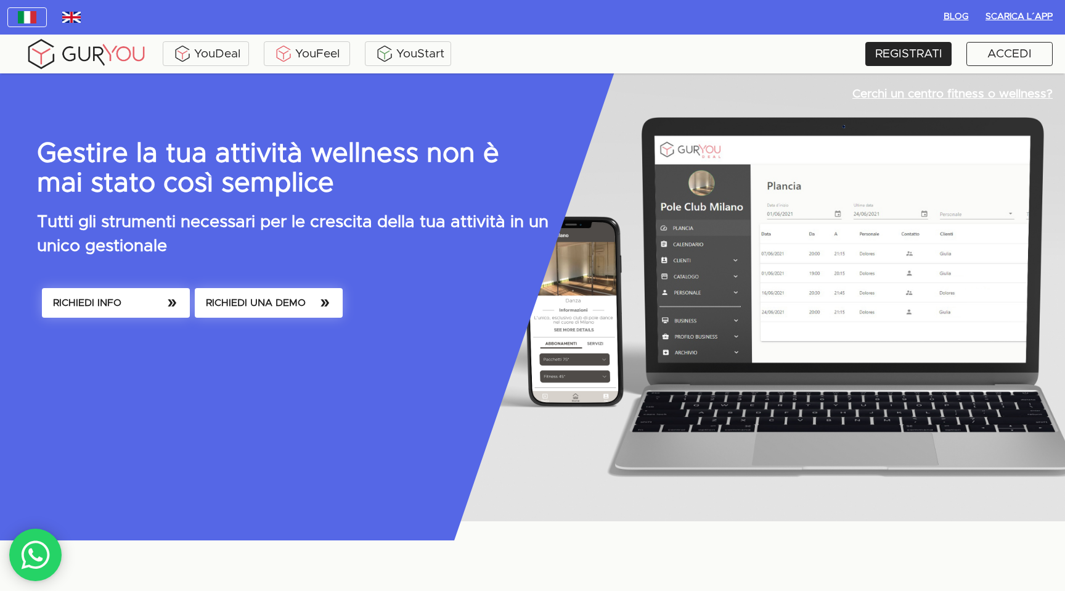 Image resolution: width=1065 pixels, height=591 pixels. I want to click on span: RICHIEDI UNA DEMO, so click(269, 303).